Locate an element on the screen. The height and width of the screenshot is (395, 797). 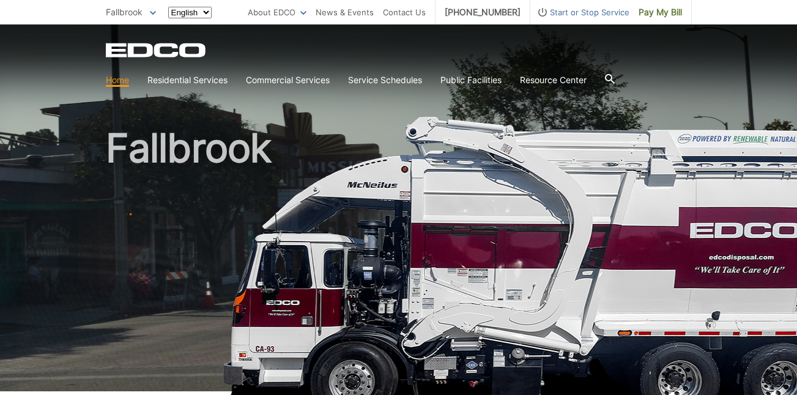
a: Commercial Services is located at coordinates (287, 80).